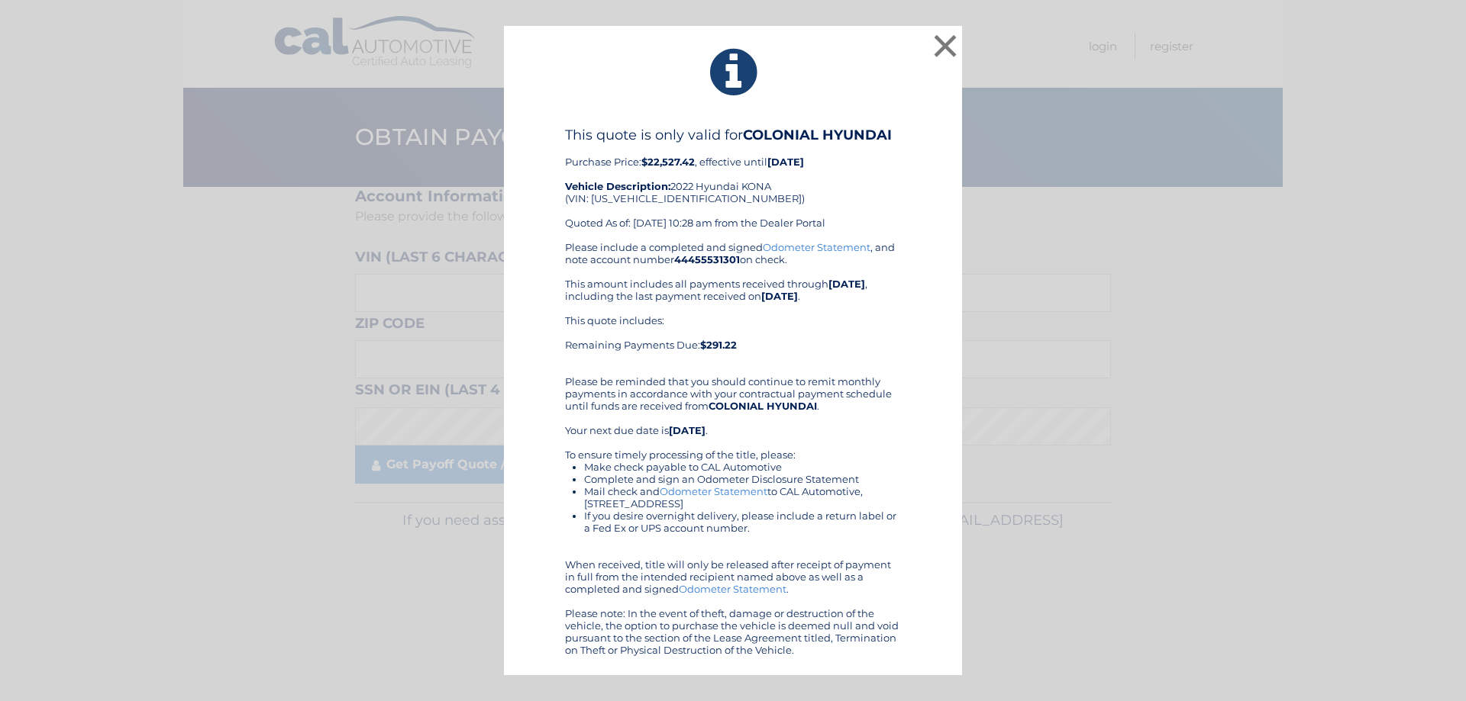 This screenshot has height=701, width=1466. What do you see at coordinates (718, 345) in the screenshot?
I see `b: $291.22` at bounding box center [718, 345].